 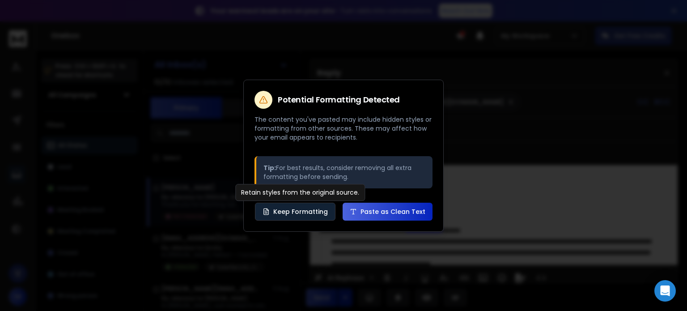 What do you see at coordinates (387, 212) in the screenshot?
I see `button: Paste as Clean Text` at bounding box center [387, 212].